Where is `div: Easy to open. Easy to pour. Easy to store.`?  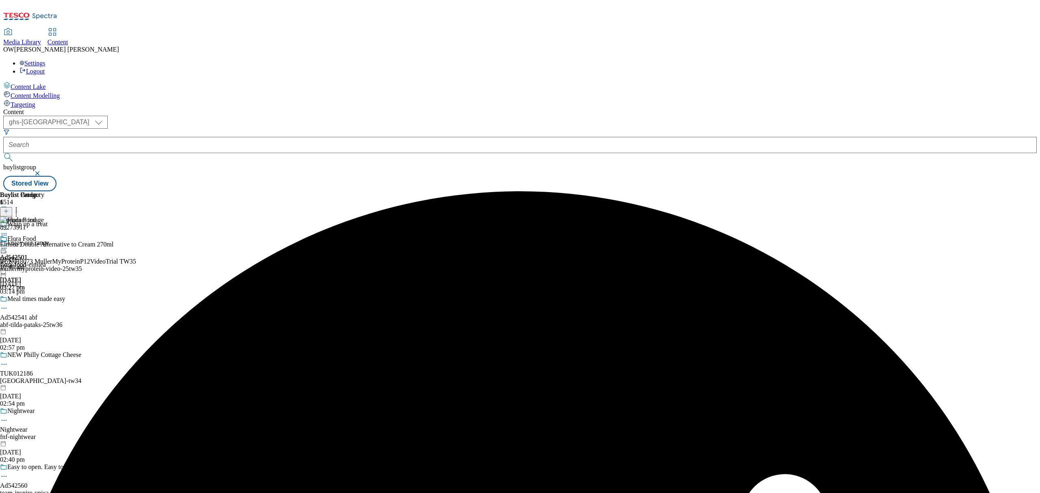
div: Easy to open. Easy to pour. Easy to store. is located at coordinates (61, 467).